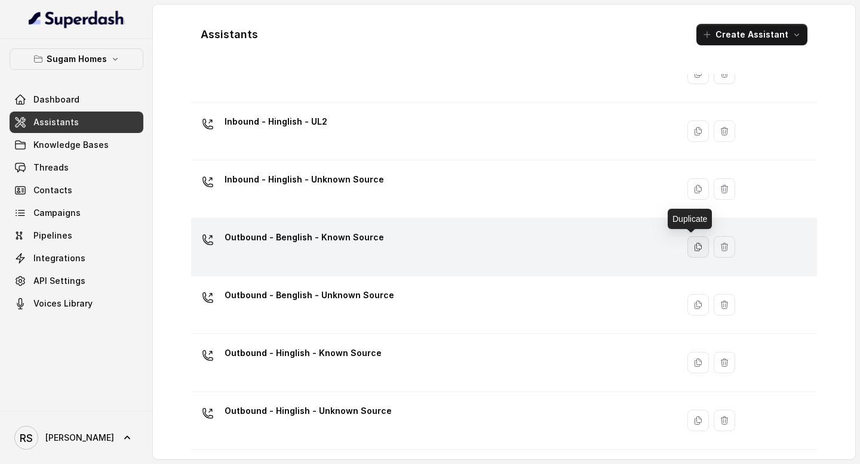 Image resolution: width=860 pixels, height=464 pixels. What do you see at coordinates (304, 238) in the screenshot?
I see `p: Outbound - Benglish - Known Source` at bounding box center [304, 238].